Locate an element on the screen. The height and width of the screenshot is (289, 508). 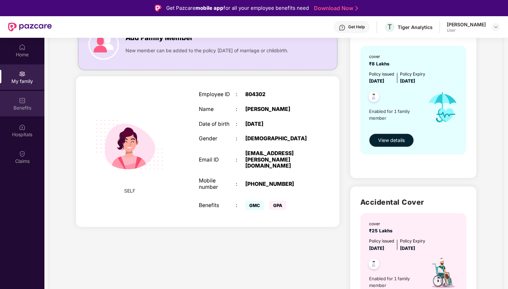
span: ₹25 Lakhs is located at coordinates (382, 230).